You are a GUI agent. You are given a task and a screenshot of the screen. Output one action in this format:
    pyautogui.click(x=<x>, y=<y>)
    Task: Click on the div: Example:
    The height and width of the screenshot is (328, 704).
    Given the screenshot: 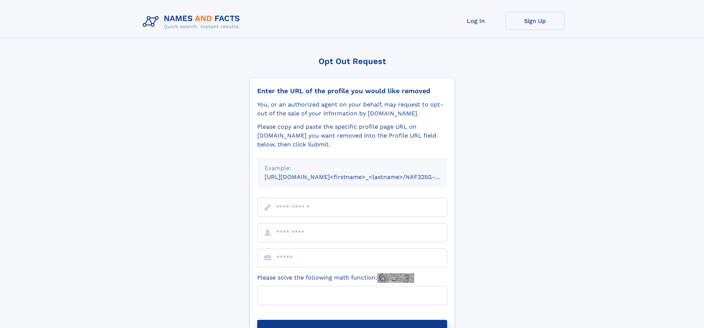 What is the action you would take?
    pyautogui.click(x=352, y=168)
    